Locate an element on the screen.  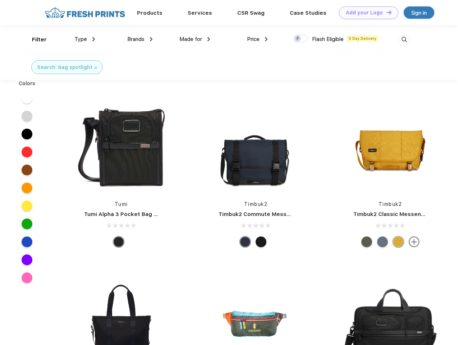
div: Eco Army is located at coordinates (367, 242).